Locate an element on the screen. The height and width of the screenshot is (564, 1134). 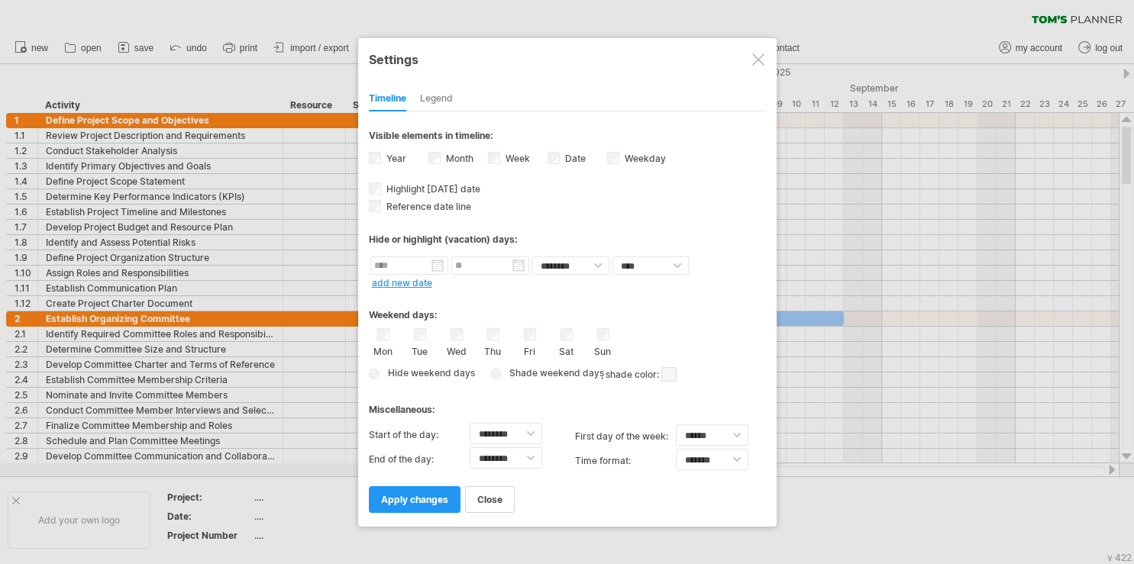
div: Weekend days: is located at coordinates (567, 309).